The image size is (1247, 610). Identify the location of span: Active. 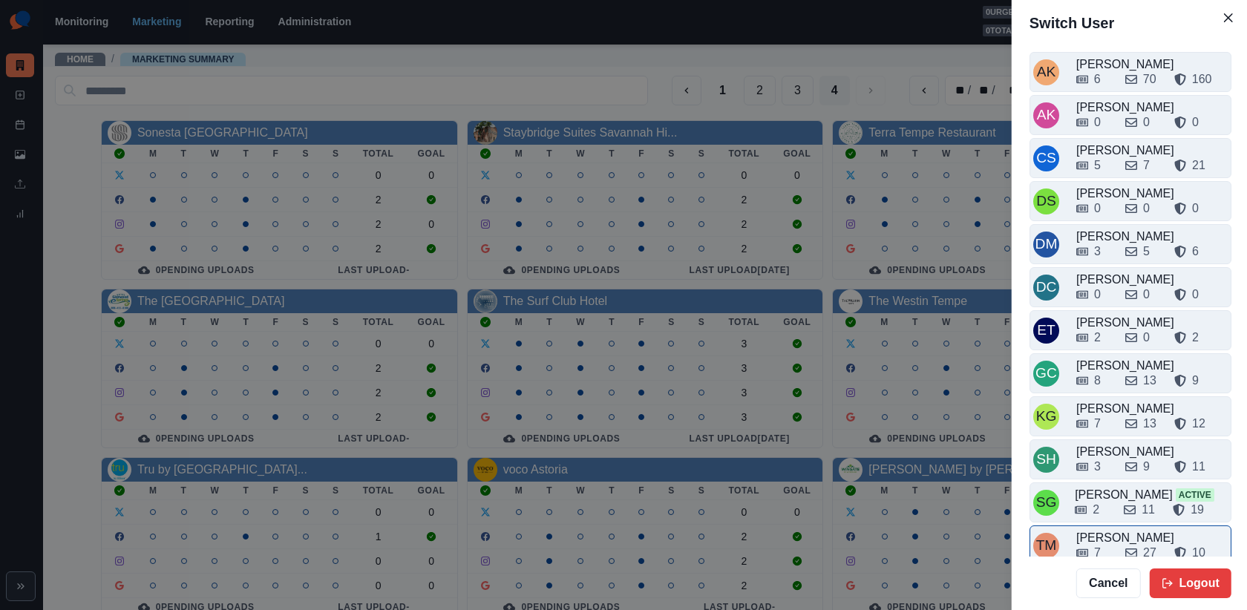
(1195, 495).